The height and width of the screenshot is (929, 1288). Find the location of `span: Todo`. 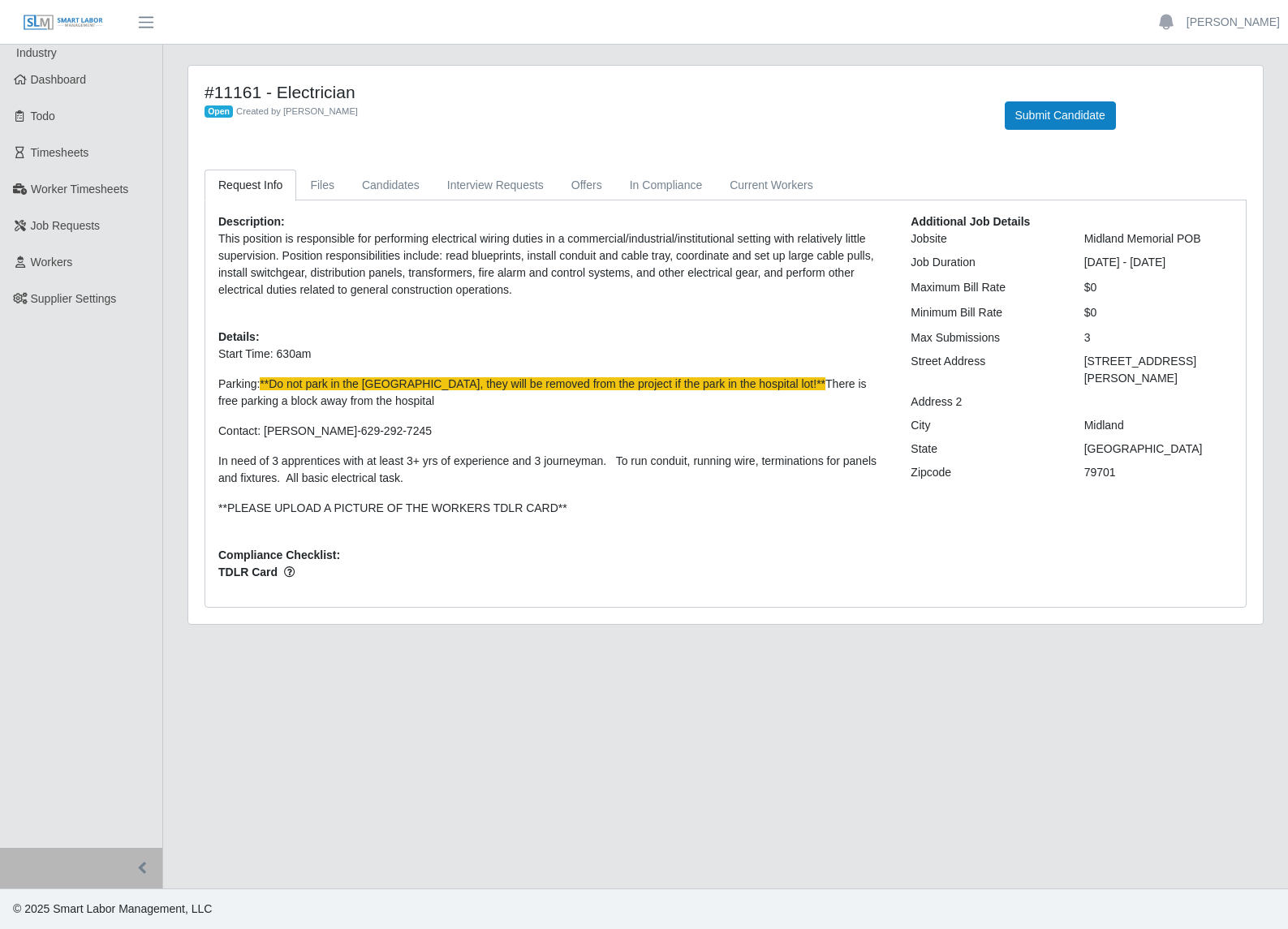

span: Todo is located at coordinates (43, 116).